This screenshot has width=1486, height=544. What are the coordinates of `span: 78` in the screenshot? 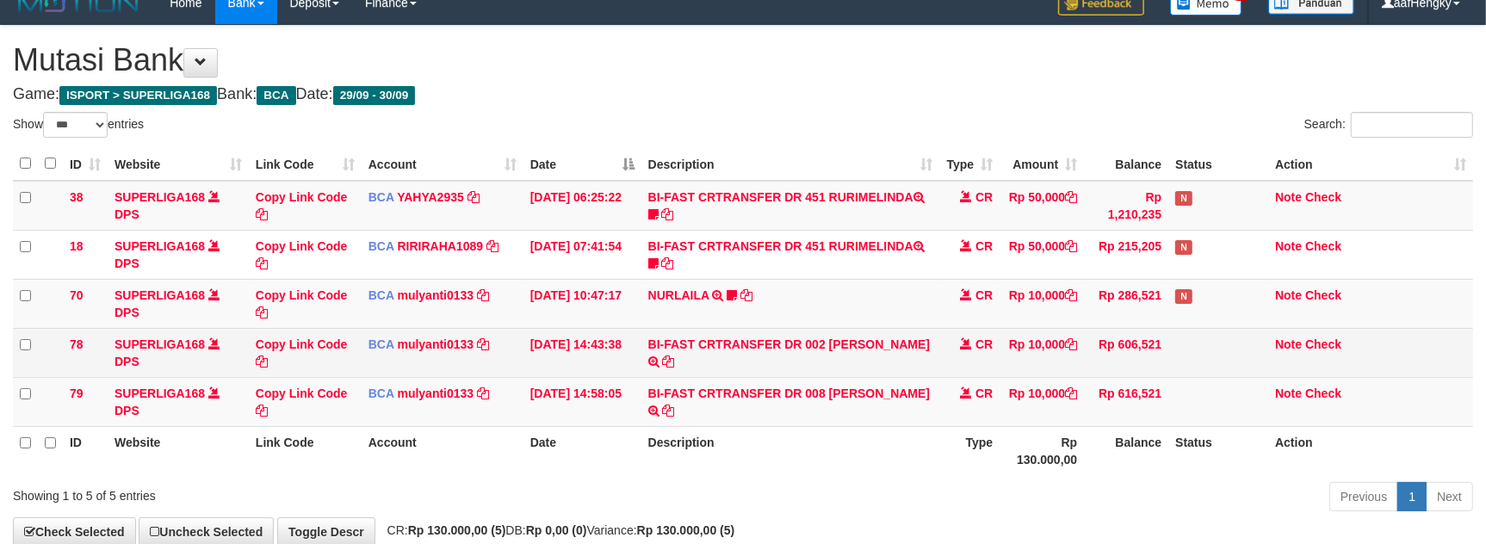 It's located at (77, 344).